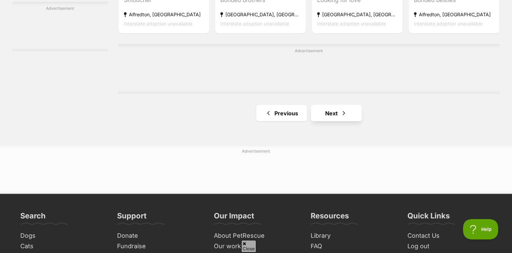 The height and width of the screenshot is (253, 512). Describe the element at coordinates (63, 246) in the screenshot. I see `a: Cats` at that location.